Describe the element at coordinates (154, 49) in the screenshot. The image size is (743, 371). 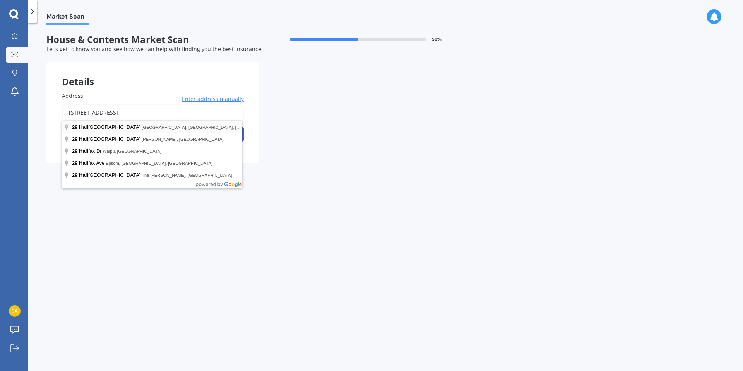
I see `span: Let's get to know you and see how we can help with finding you the best insurance` at that location.